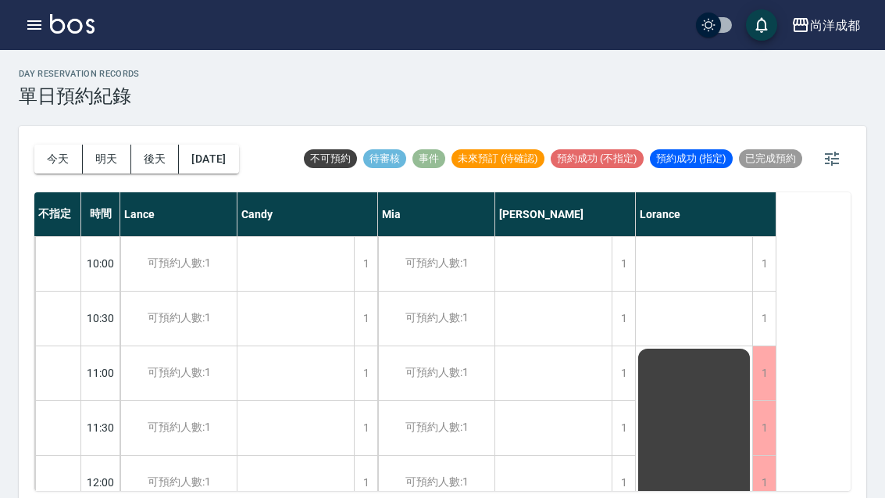 The height and width of the screenshot is (498, 885). Describe the element at coordinates (384, 159) in the screenshot. I see `span: 待審核` at that location.